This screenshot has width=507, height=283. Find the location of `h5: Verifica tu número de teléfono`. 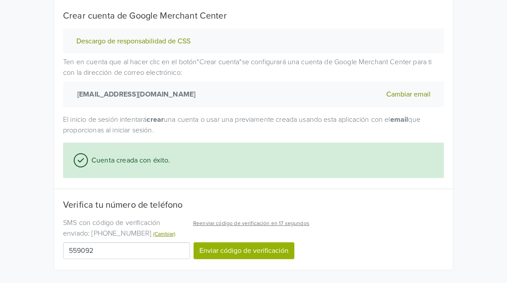

h5: Verifica tu número de teléfono is located at coordinates (253, 205).